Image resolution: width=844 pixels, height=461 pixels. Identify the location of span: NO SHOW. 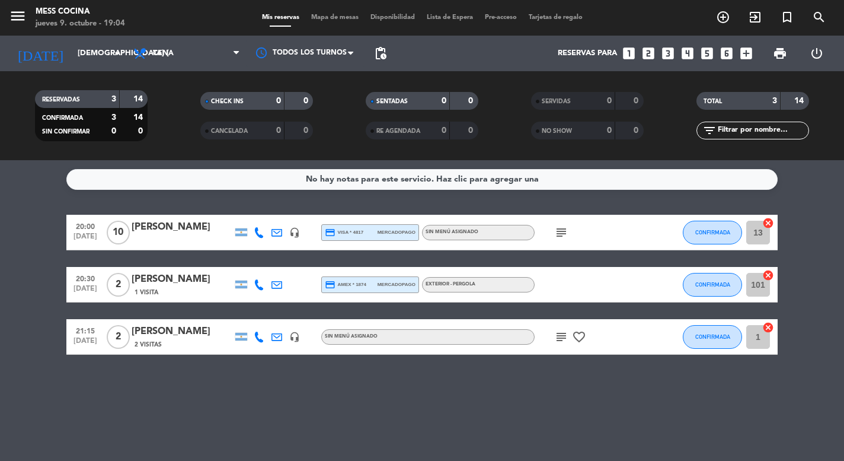
(557, 131).